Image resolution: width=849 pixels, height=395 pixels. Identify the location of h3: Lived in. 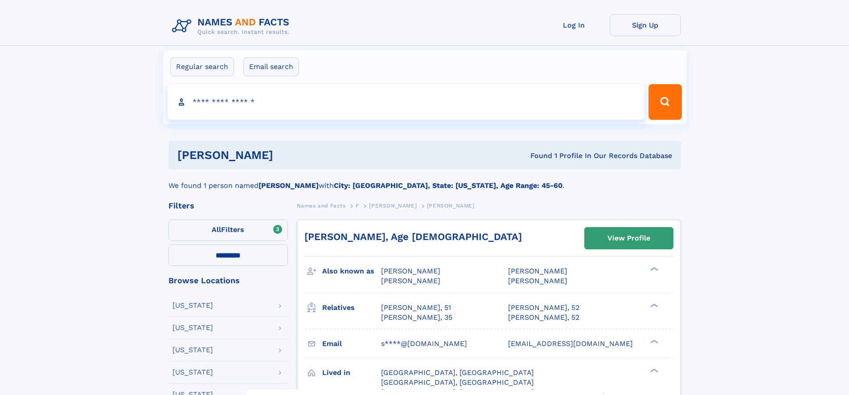
(351, 373).